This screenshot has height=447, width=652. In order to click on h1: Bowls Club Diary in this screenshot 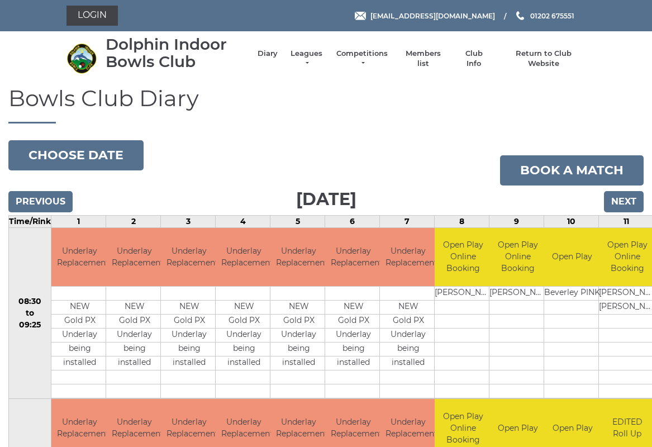, I will do `click(326, 104)`.